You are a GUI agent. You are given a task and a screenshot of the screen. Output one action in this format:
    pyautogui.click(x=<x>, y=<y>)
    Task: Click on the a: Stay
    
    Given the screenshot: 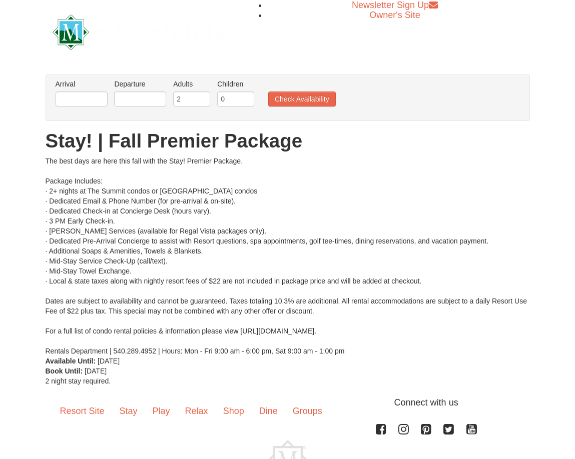 What is the action you would take?
    pyautogui.click(x=129, y=412)
    